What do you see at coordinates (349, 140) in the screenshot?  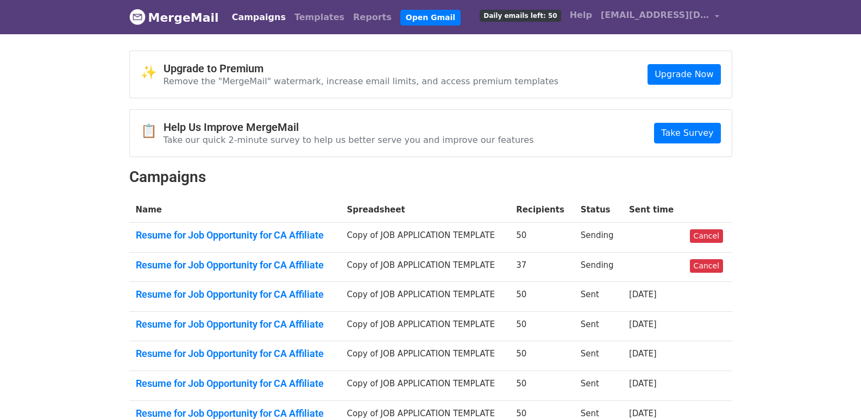 I see `p: Take our quick 2-minute survey to help us better serve you and improve our features` at bounding box center [349, 140].